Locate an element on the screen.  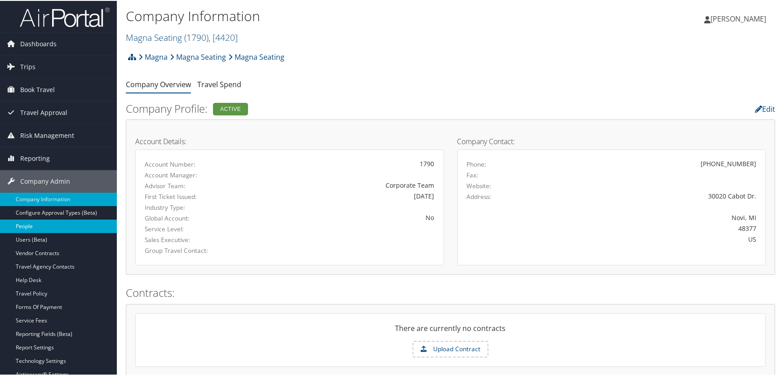
span: Risk Management is located at coordinates (47, 135).